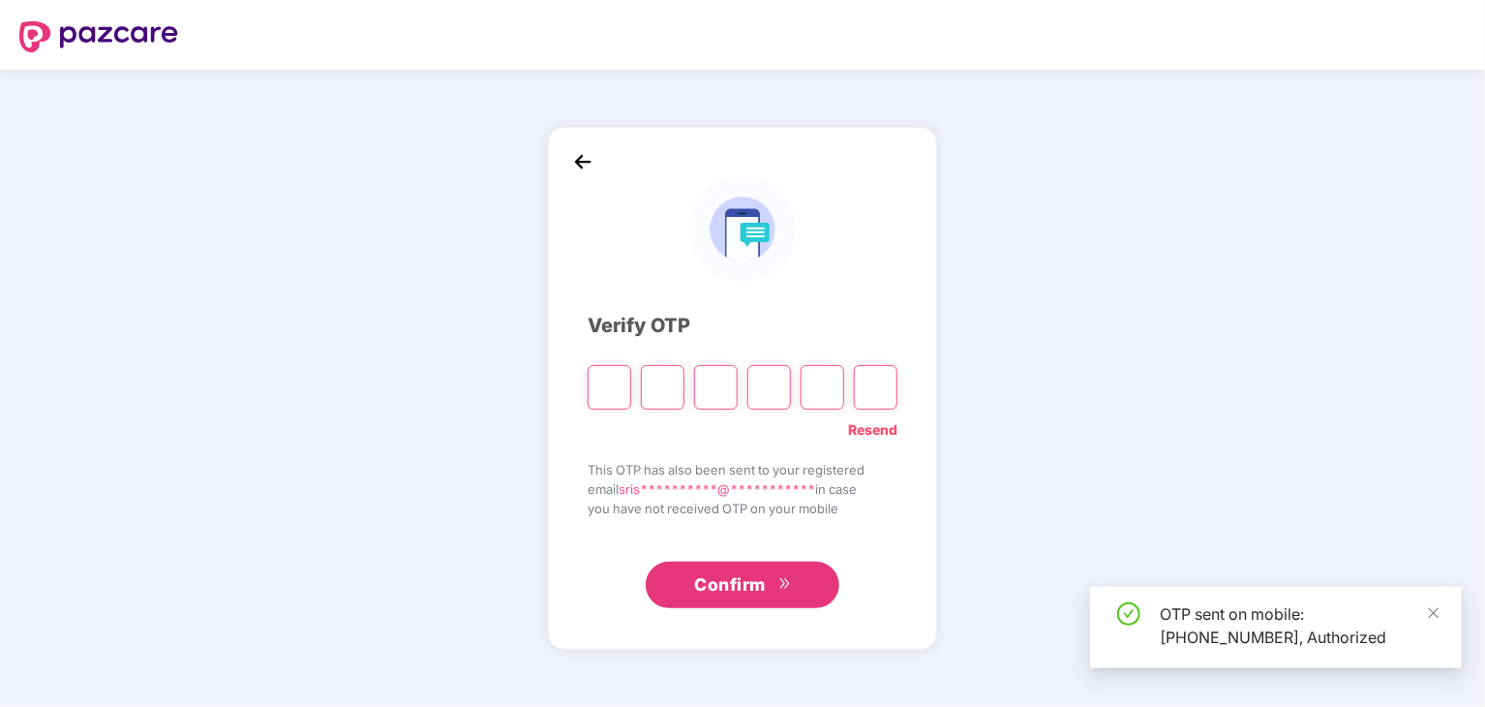 The image size is (1485, 707). I want to click on span: double-right, so click(784, 585).